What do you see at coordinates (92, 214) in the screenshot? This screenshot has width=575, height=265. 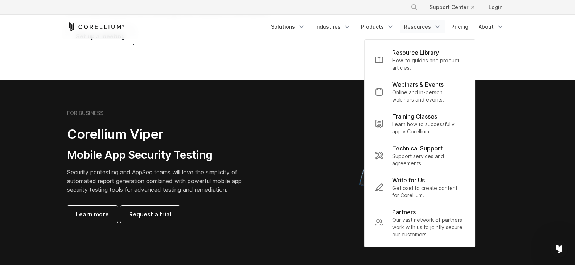 I see `span: Learn more` at bounding box center [92, 214].